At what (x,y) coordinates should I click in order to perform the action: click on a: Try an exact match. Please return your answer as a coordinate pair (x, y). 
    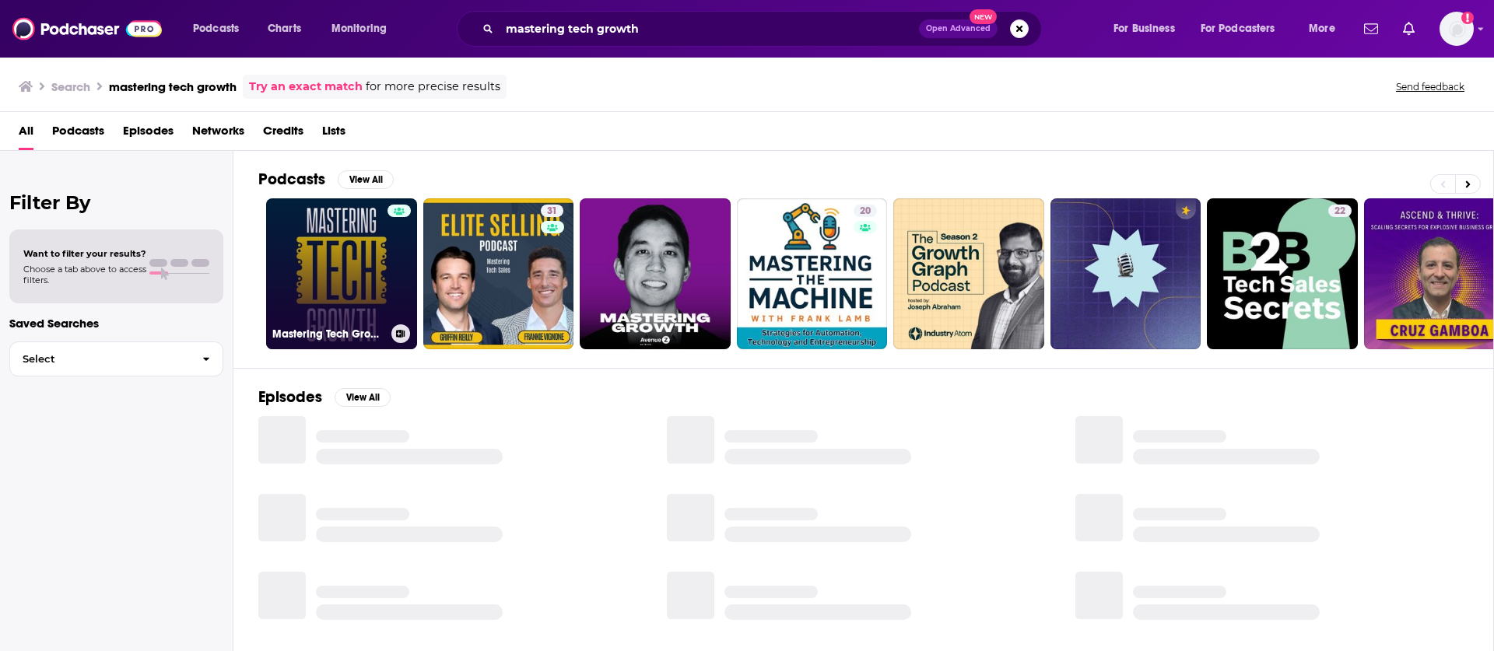
    Looking at the image, I should click on (306, 86).